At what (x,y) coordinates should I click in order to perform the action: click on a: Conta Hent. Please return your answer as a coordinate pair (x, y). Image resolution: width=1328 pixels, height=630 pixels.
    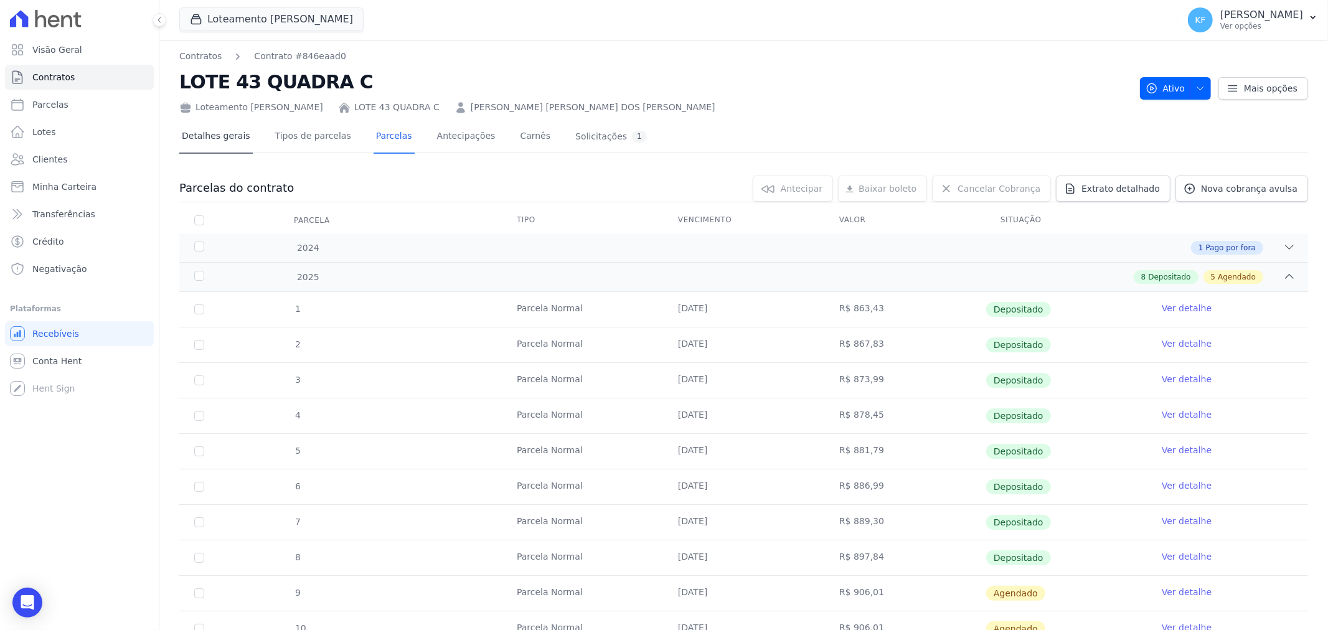
    Looking at the image, I should click on (79, 361).